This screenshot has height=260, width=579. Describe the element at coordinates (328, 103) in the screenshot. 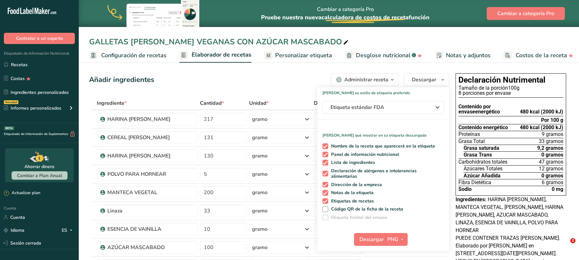

I see `font: Desperdicio` at that location.